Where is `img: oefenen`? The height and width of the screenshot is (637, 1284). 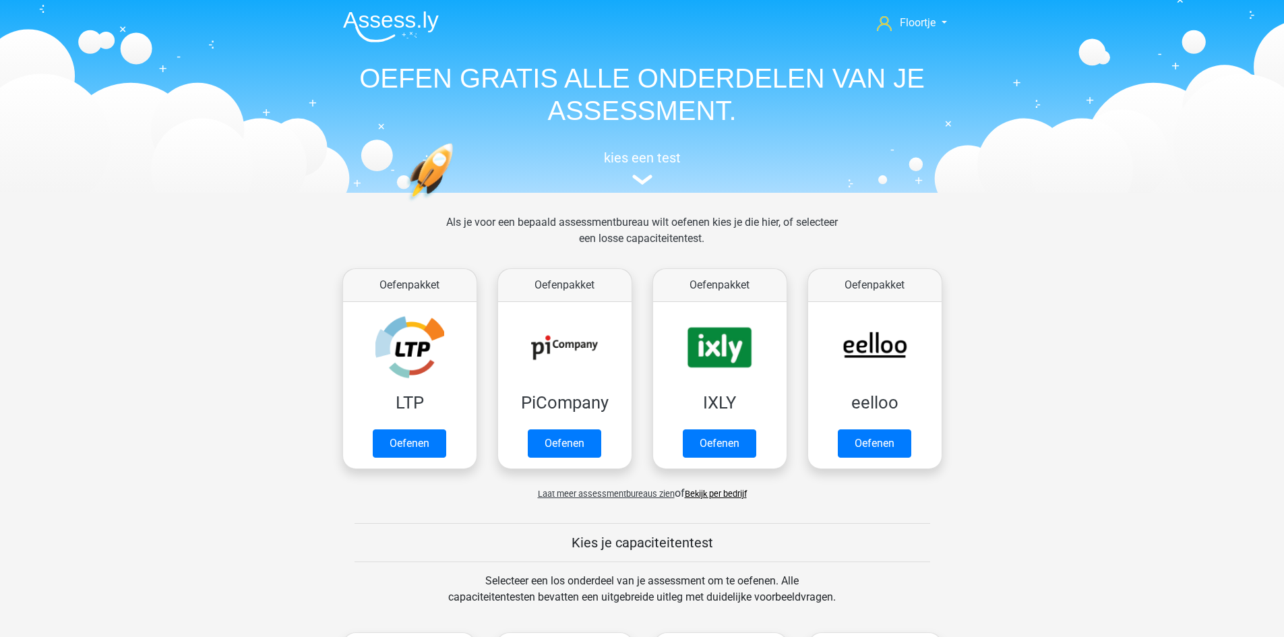
img: oefenen is located at coordinates (455, 203).